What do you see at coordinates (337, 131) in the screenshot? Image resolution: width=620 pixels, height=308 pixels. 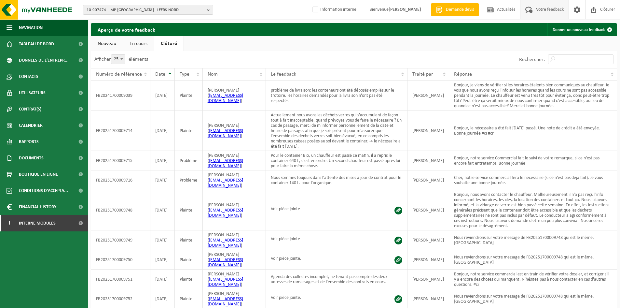 I see `td: Actuellement nous avons les déchets verres qui s'accumulent de façon tout à fait inacceptable, qu...` at bounding box center [337, 131].